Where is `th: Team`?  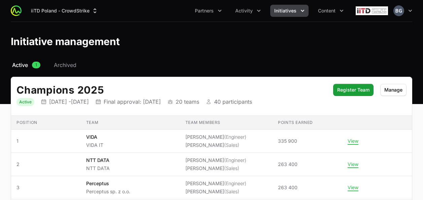 th: Team is located at coordinates (130, 122).